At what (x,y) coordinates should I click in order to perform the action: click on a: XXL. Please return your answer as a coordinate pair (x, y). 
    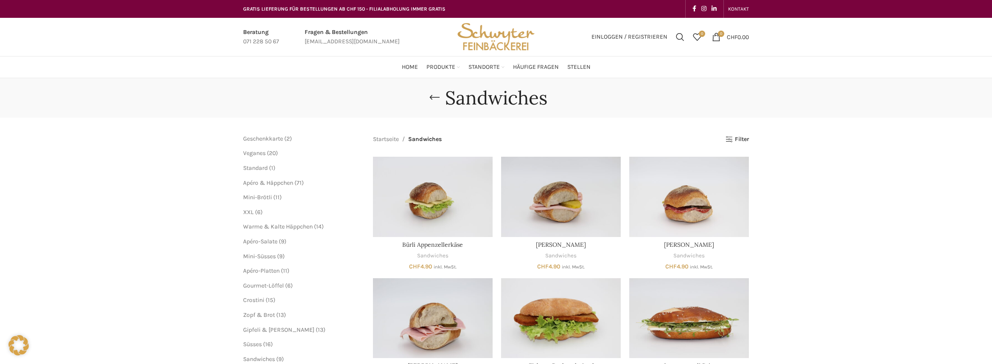
    Looking at the image, I should click on (248, 212).